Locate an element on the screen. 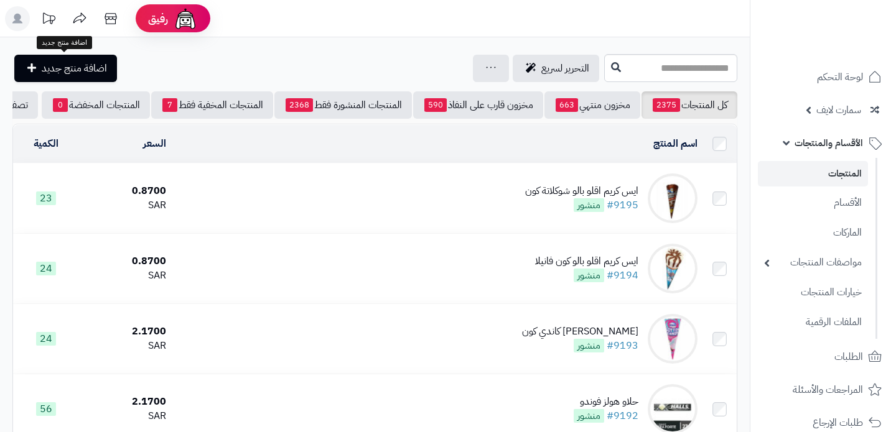 This screenshot has height=432, width=896. span: 7 is located at coordinates (170, 105).